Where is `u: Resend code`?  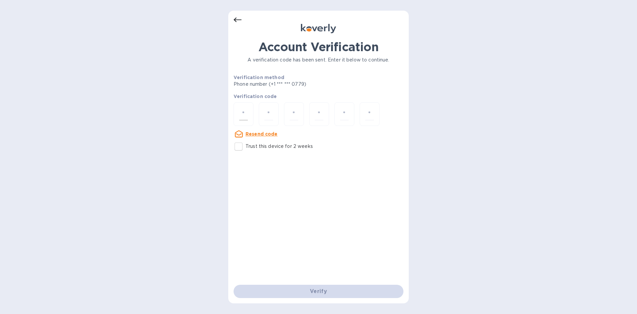
u: Resend code is located at coordinates (262, 134).